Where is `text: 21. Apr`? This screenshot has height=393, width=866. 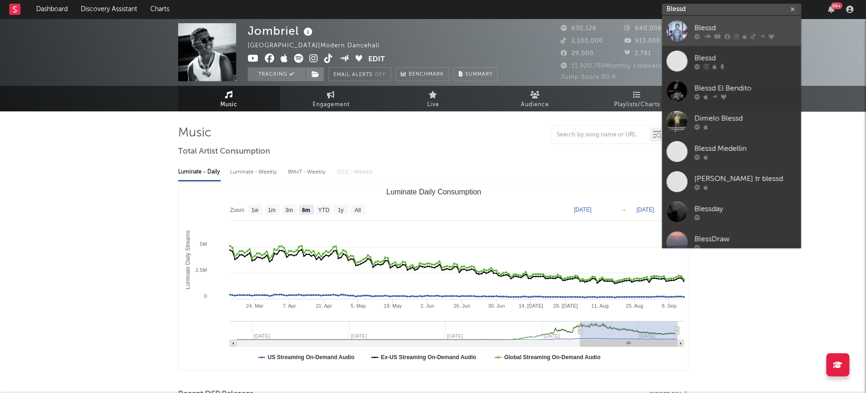 text: 21. Apr is located at coordinates (323, 306).